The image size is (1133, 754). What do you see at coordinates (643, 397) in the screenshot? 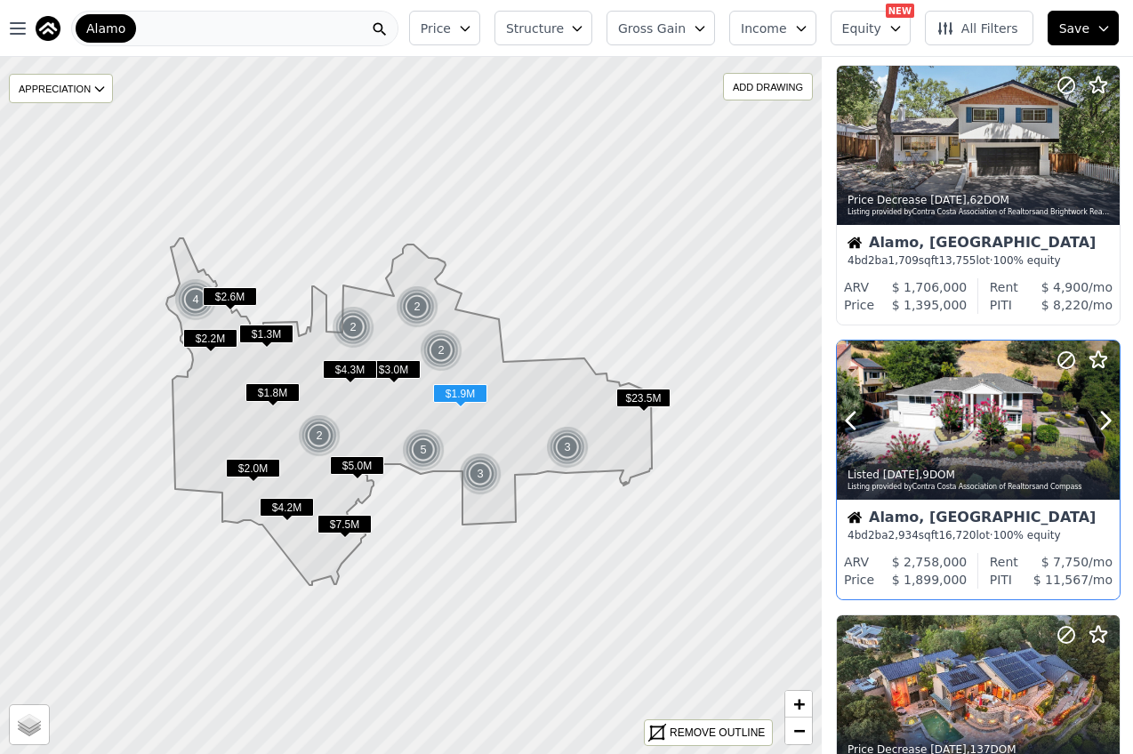
I see `span: $23.5M` at bounding box center [643, 397].